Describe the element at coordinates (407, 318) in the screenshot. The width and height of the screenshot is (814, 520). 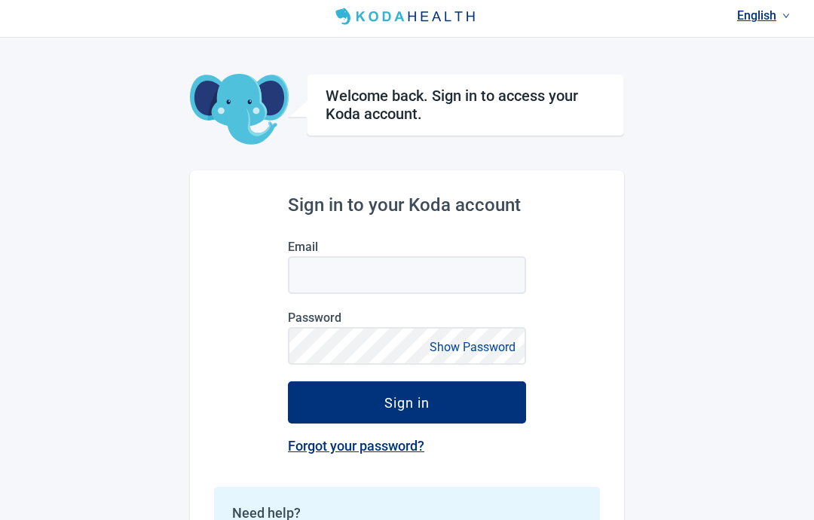
I see `label: Password` at that location.